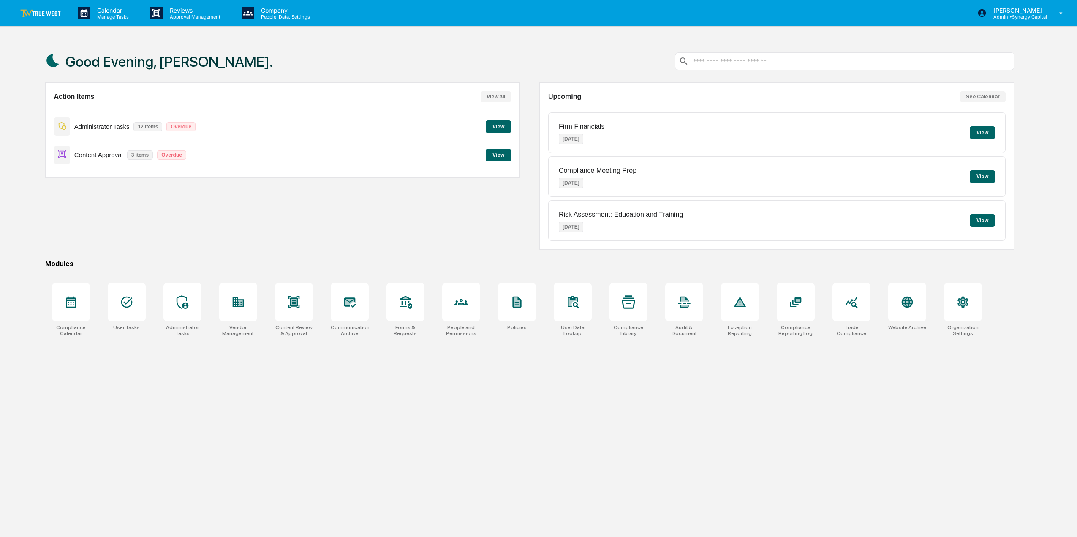 The image size is (1077, 537). I want to click on button: View All, so click(496, 97).